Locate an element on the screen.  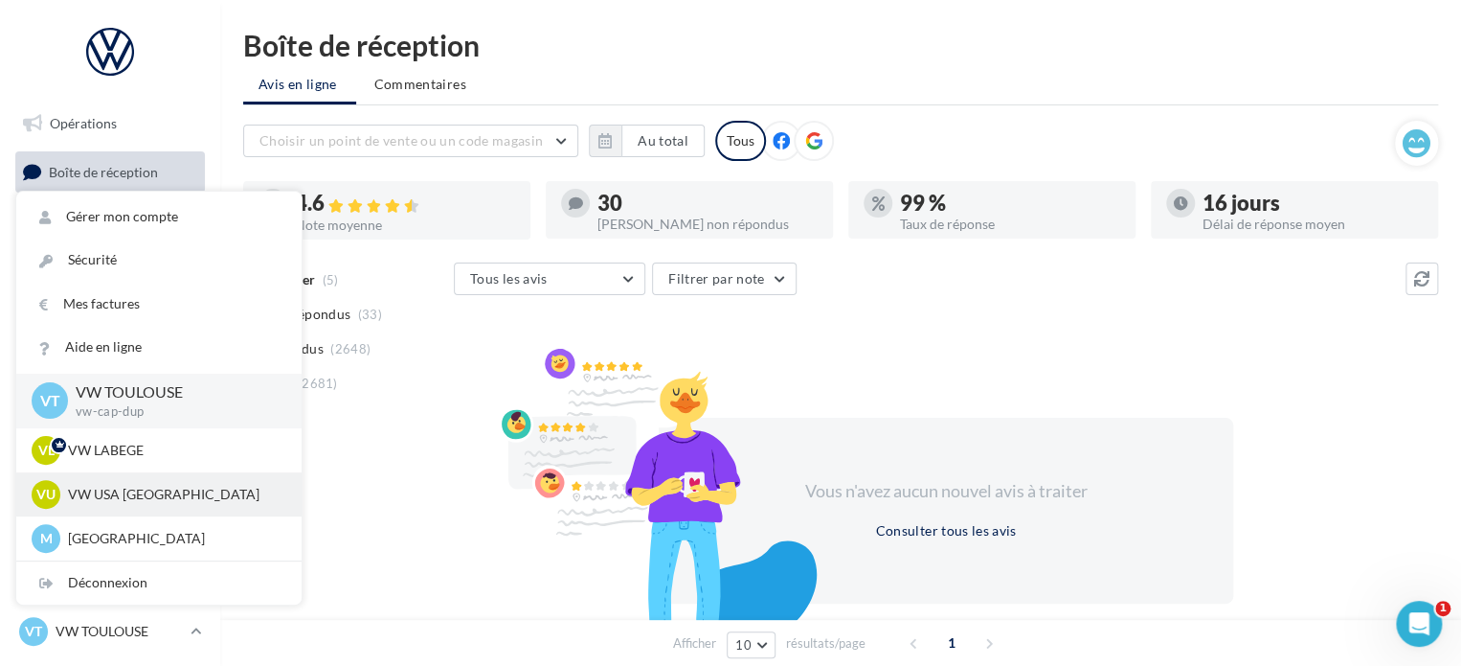
span: Non répondus is located at coordinates (305, 314).